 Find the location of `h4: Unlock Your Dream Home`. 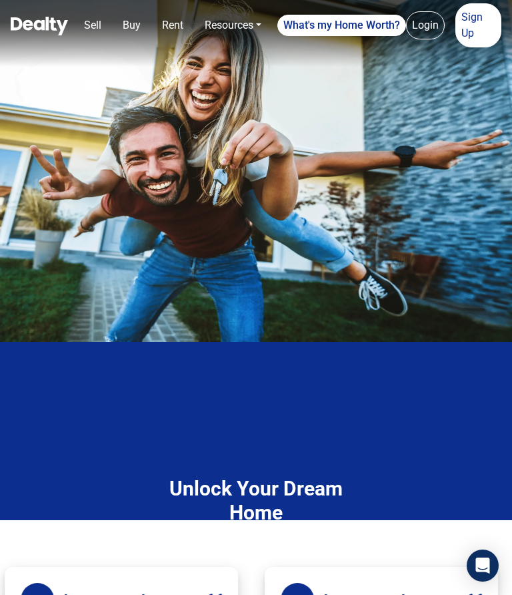

h4: Unlock Your Dream Home is located at coordinates (256, 500).